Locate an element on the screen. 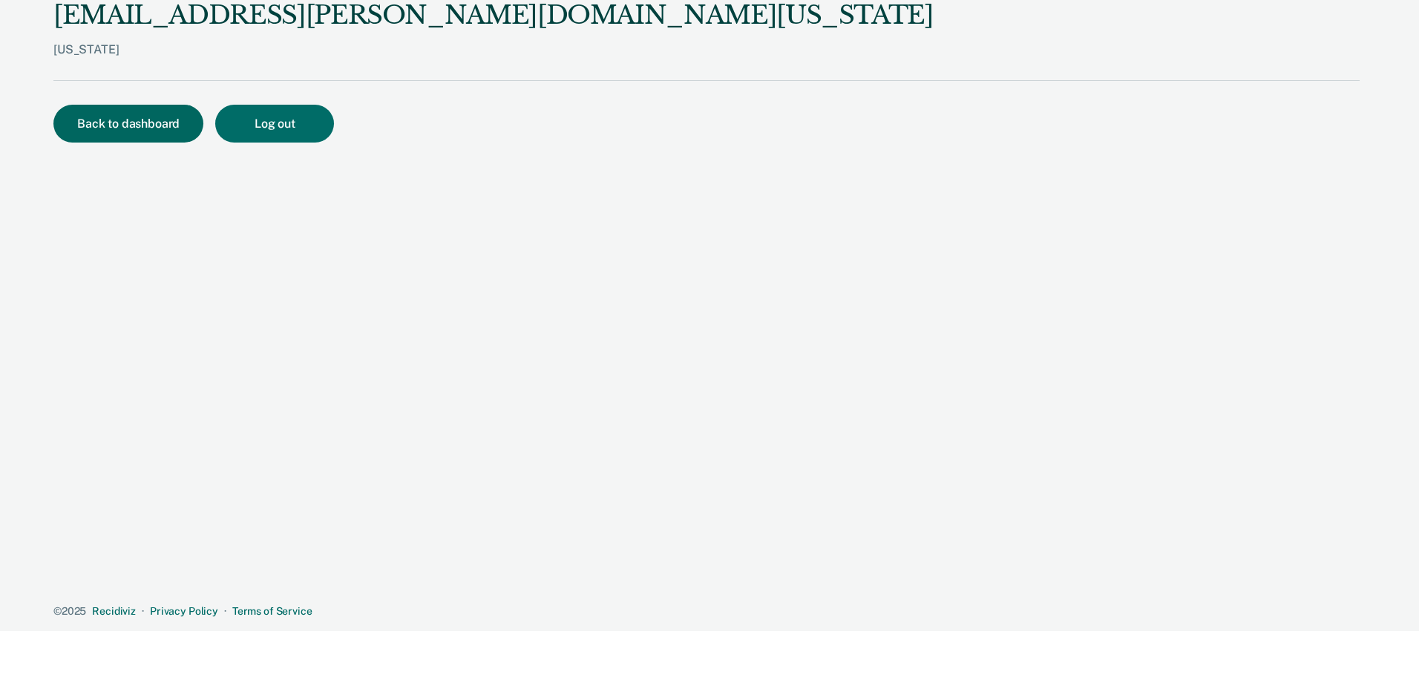 This screenshot has width=1419, height=686. a: Back to dashboard is located at coordinates (134, 124).